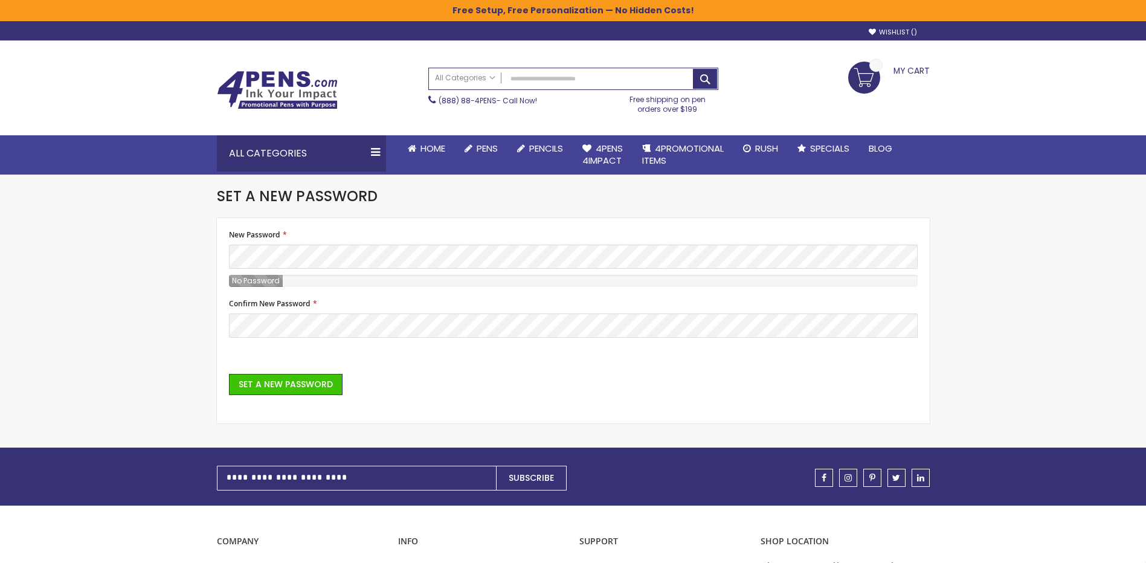 This screenshot has height=563, width=1146. Describe the element at coordinates (487, 148) in the screenshot. I see `span: Pens` at that location.